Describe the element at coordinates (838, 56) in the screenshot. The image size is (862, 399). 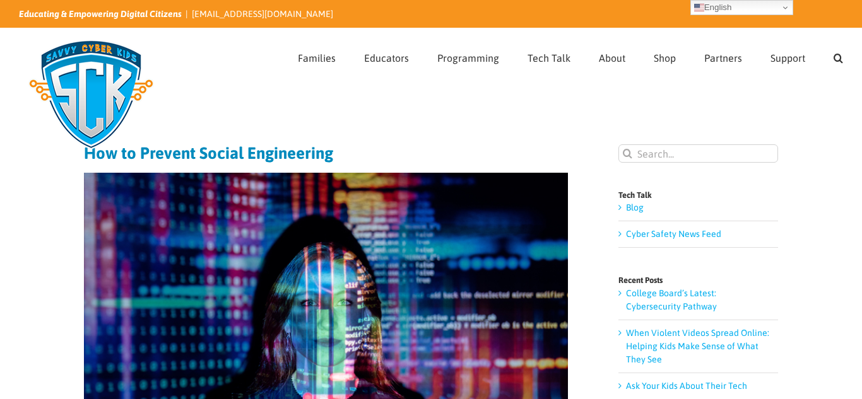
I see `a: Search` at that location.